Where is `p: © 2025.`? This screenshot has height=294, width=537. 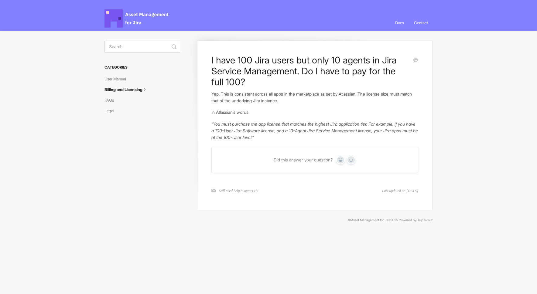
p: © 2025. is located at coordinates (268, 220).